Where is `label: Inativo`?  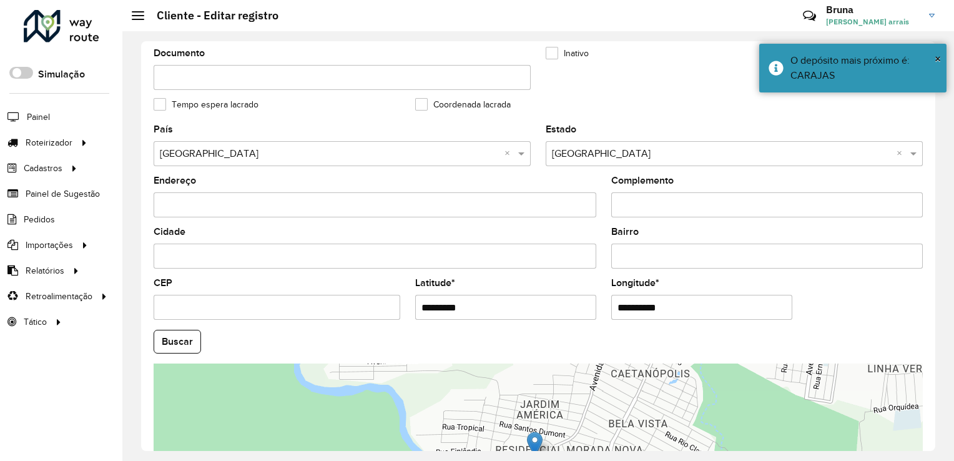
label: Inativo is located at coordinates (567, 53).